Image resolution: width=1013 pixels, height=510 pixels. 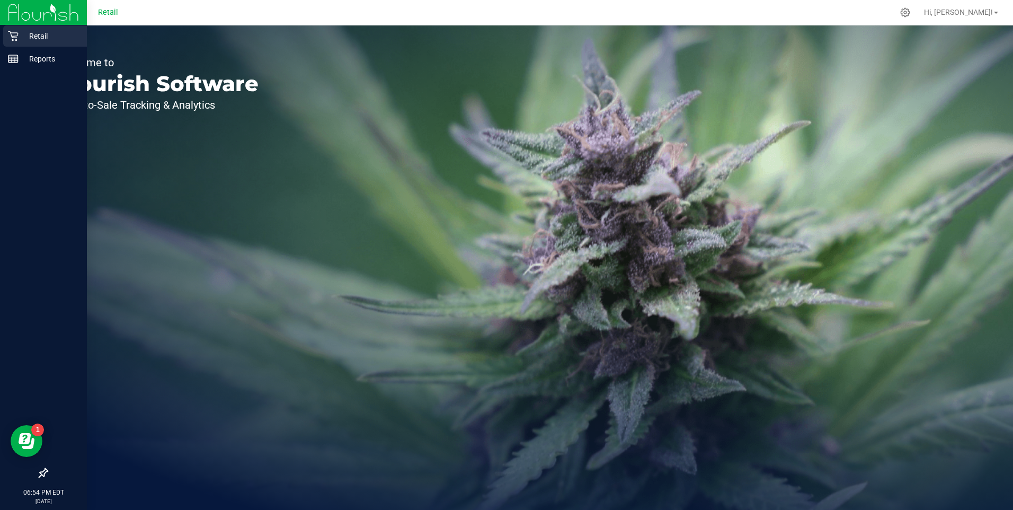 I want to click on inline-svg: Reports, so click(x=13, y=59).